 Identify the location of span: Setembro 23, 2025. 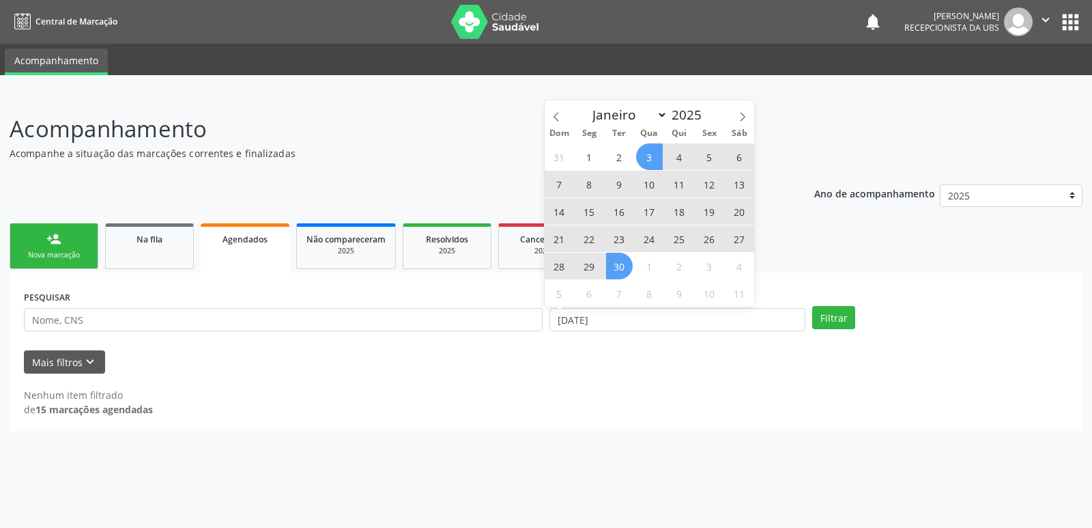
(619, 238).